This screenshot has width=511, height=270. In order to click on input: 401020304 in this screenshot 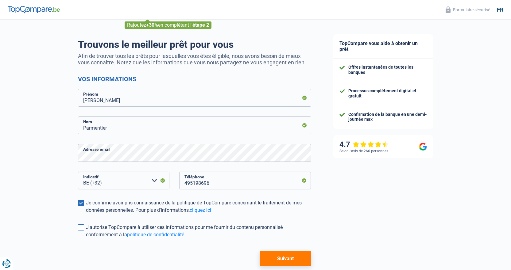, I will do `click(245, 181)`.